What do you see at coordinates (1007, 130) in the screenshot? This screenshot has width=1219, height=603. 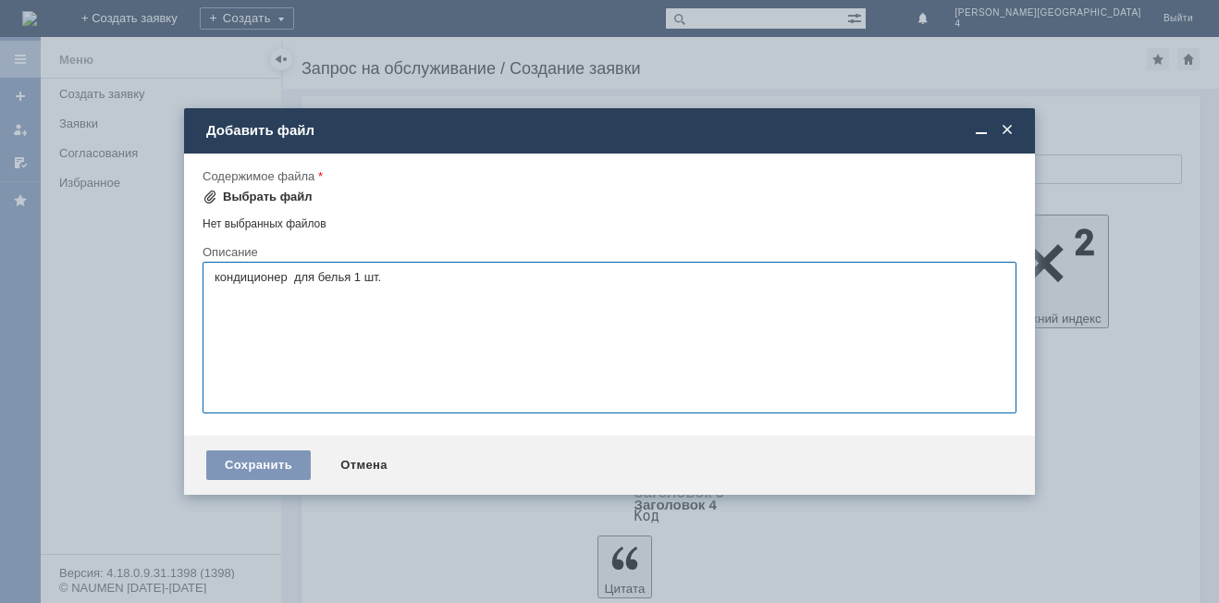 I see `span: Закрыть` at bounding box center [1007, 130].